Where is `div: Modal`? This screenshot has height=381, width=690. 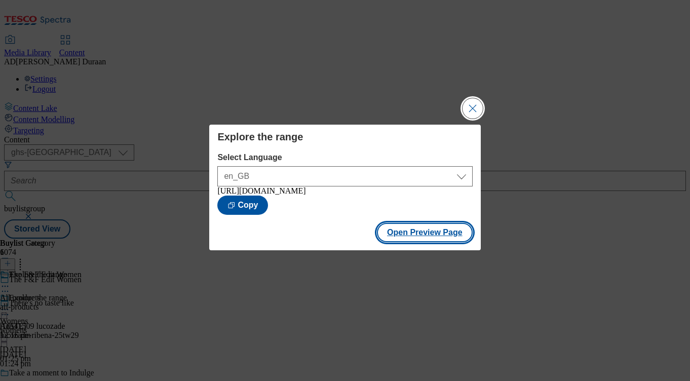 div: Modal is located at coordinates (344, 187).